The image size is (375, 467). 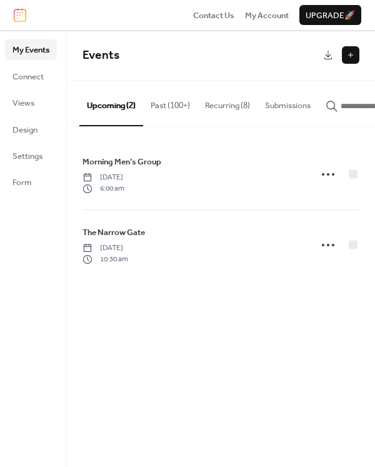 I want to click on a: Settings, so click(x=31, y=156).